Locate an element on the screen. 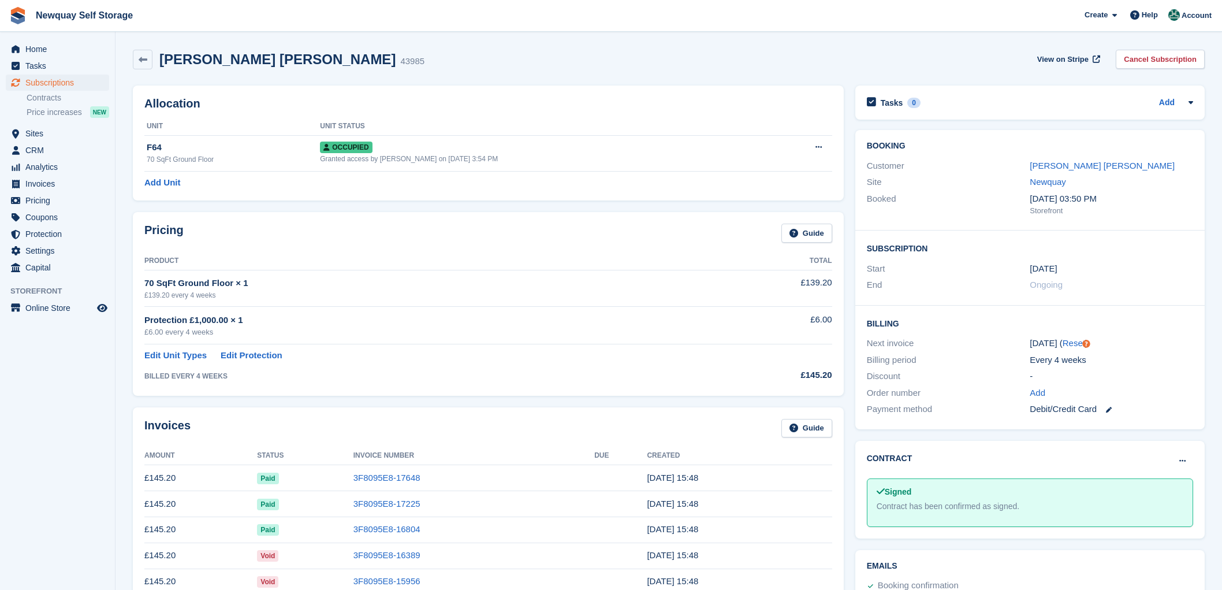  span: Occupied is located at coordinates (346, 147).